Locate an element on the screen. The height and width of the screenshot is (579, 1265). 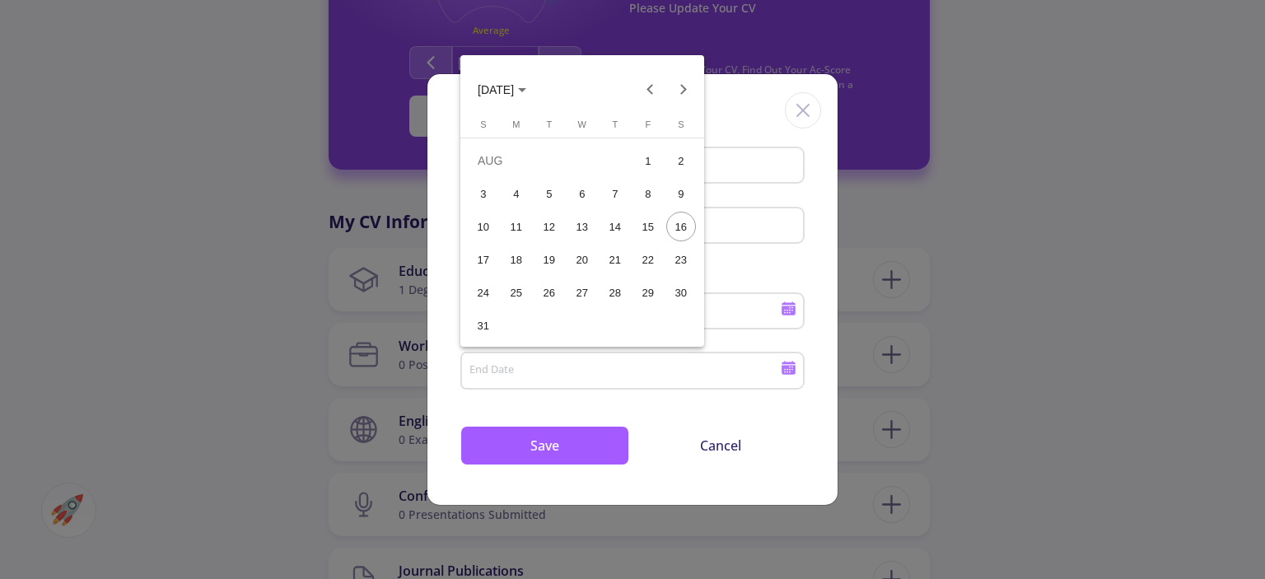
button: Next month is located at coordinates (684, 90).